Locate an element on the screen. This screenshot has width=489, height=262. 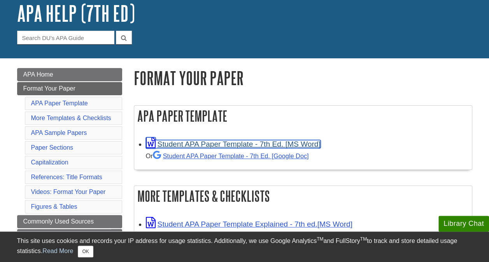
h2: More Templates & Checklists is located at coordinates (303, 196).